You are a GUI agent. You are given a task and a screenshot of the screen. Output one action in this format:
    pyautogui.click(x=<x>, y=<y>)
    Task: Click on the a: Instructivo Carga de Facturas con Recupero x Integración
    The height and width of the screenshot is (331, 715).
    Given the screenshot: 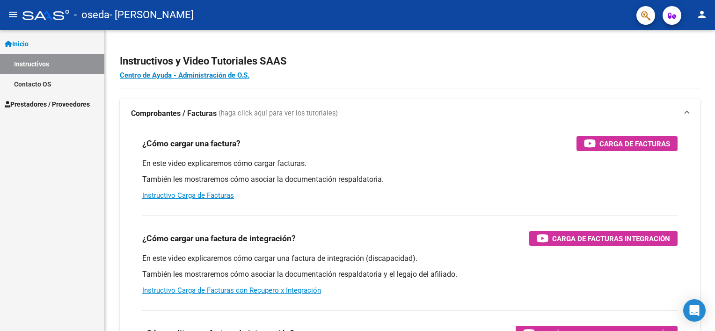 What is the action you would take?
    pyautogui.click(x=232, y=291)
    